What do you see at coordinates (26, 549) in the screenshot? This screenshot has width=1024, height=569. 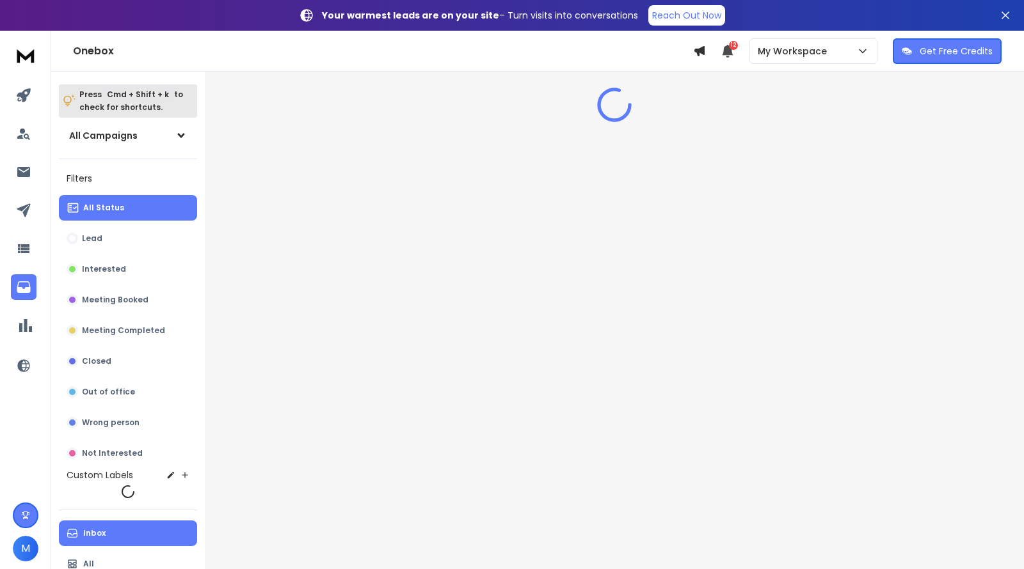 I see `span: M` at bounding box center [26, 549].